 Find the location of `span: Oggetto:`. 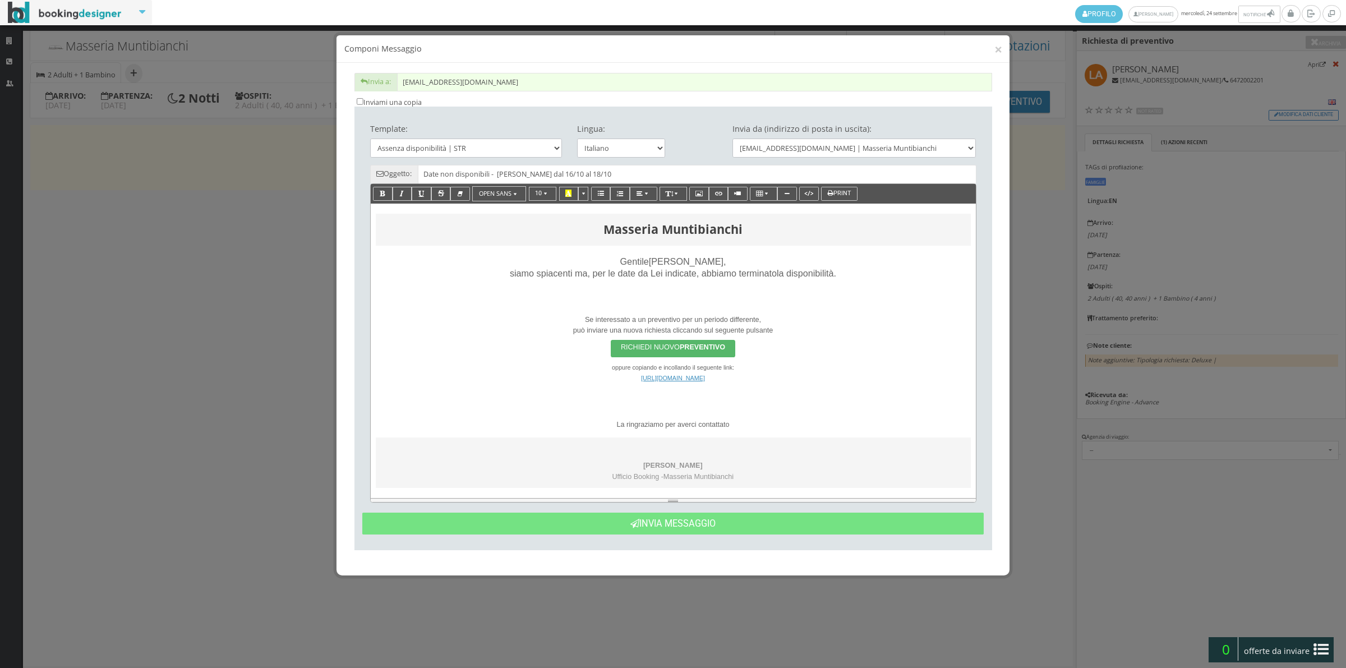

span: Oggetto: is located at coordinates (394, 174).